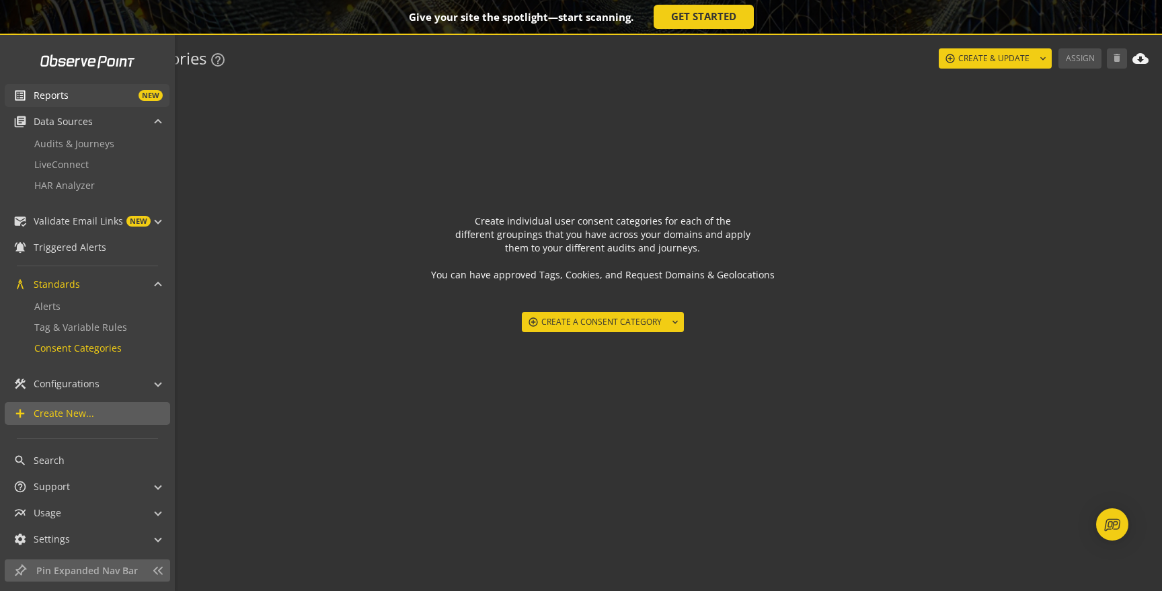 Image resolution: width=1162 pixels, height=591 pixels. Describe the element at coordinates (994, 59) in the screenshot. I see `span: CREATE & UPDATE` at that location.